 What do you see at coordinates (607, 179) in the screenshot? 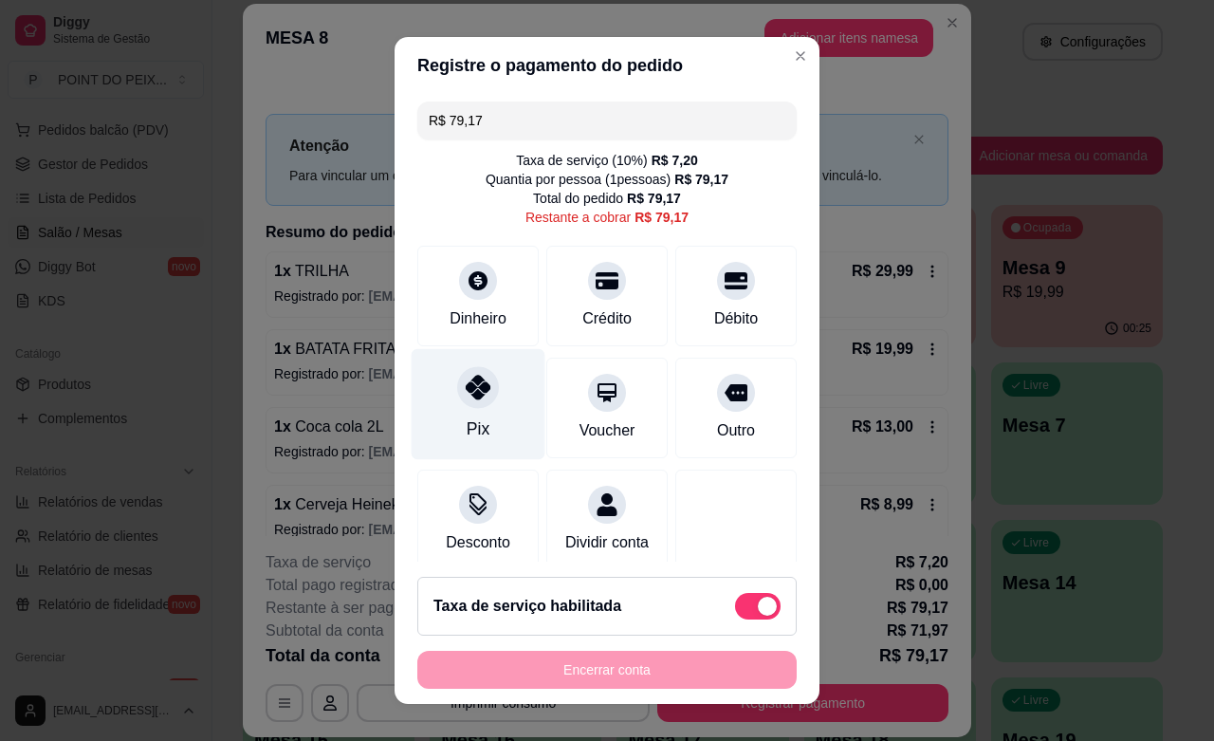
I see `div: Quantia por pessoa ( 1 pessoas)` at bounding box center [607, 179].